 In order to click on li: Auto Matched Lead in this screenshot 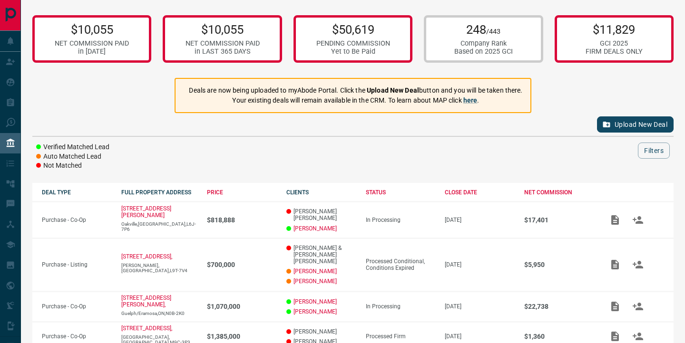, I will do `click(73, 157)`.